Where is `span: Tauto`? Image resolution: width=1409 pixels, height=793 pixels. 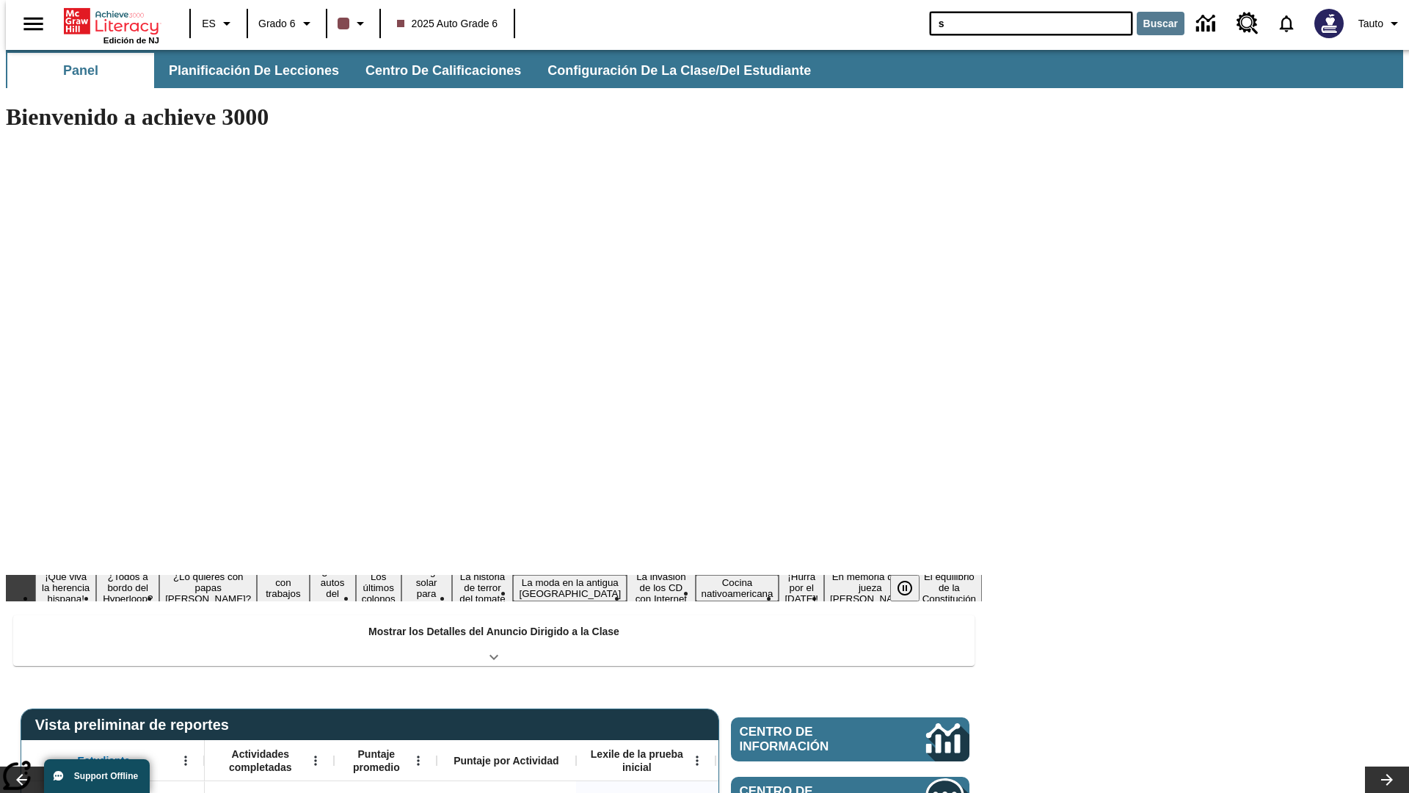 span: Tauto is located at coordinates (1371, 23).